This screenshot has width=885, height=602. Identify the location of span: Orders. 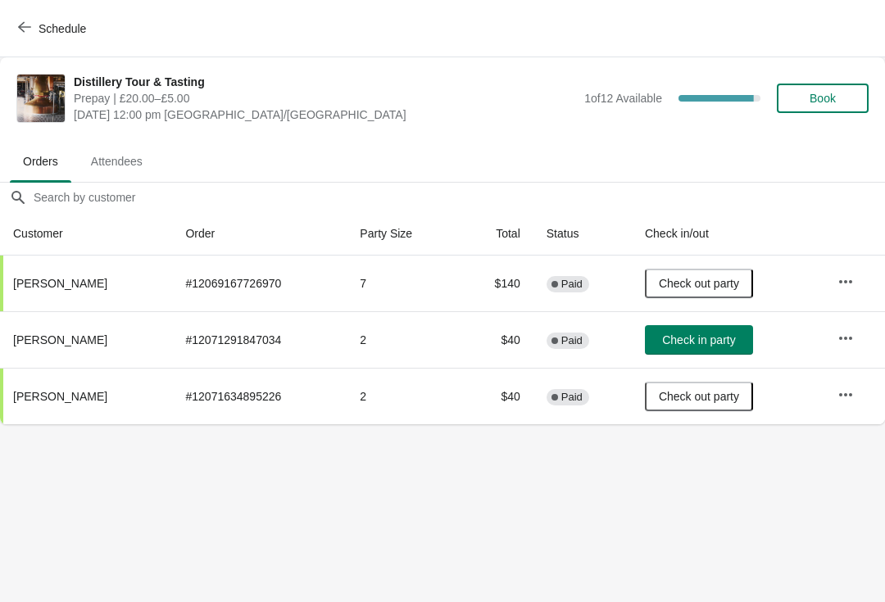
(40, 161).